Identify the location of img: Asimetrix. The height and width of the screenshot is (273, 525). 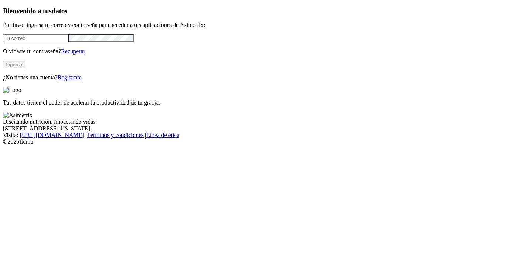
(18, 115).